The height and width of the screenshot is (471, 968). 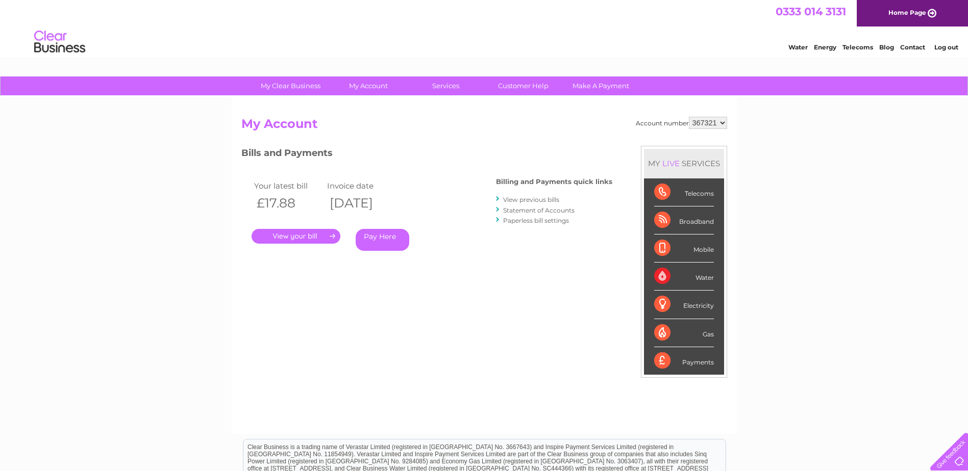 What do you see at coordinates (368, 86) in the screenshot?
I see `a: My Account` at bounding box center [368, 86].